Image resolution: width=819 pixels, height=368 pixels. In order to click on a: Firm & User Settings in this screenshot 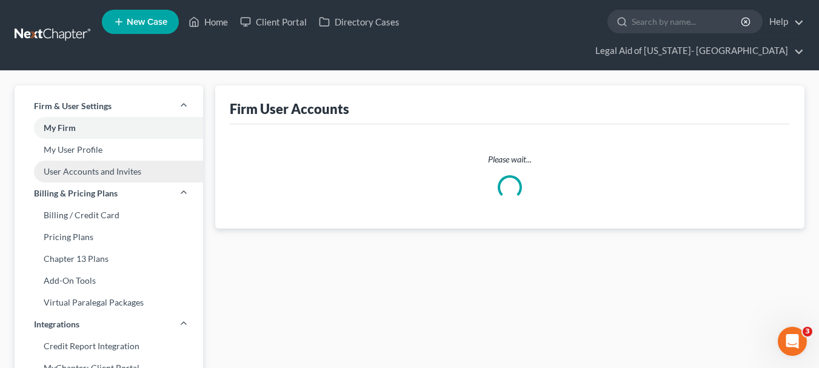, I will do `click(109, 106)`.